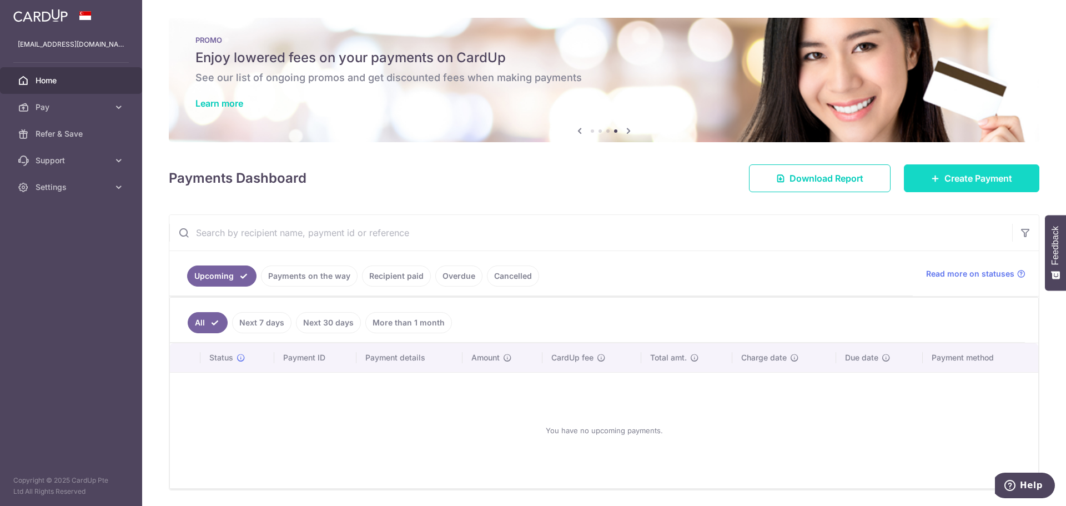  Describe the element at coordinates (41, 16) in the screenshot. I see `img: CardUp` at that location.